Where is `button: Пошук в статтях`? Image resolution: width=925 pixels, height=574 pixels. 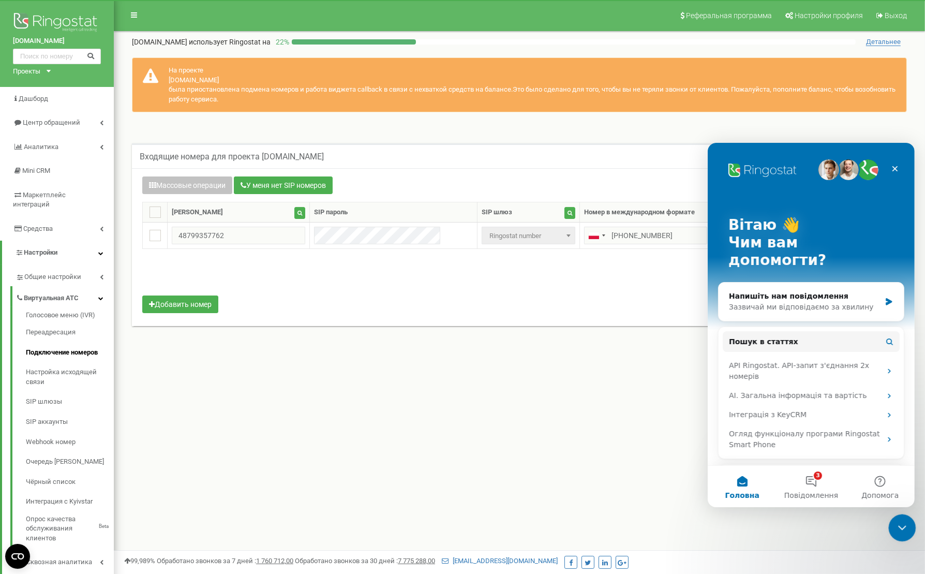 button: Пошук в статтях is located at coordinates (103, 199).